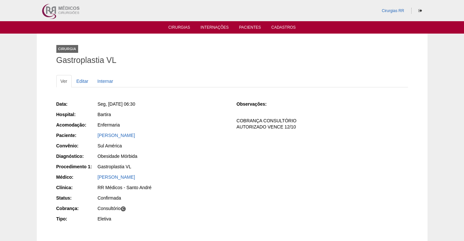 The height and width of the screenshot is (241, 464). I want to click on div: Paciente:, so click(76, 135).